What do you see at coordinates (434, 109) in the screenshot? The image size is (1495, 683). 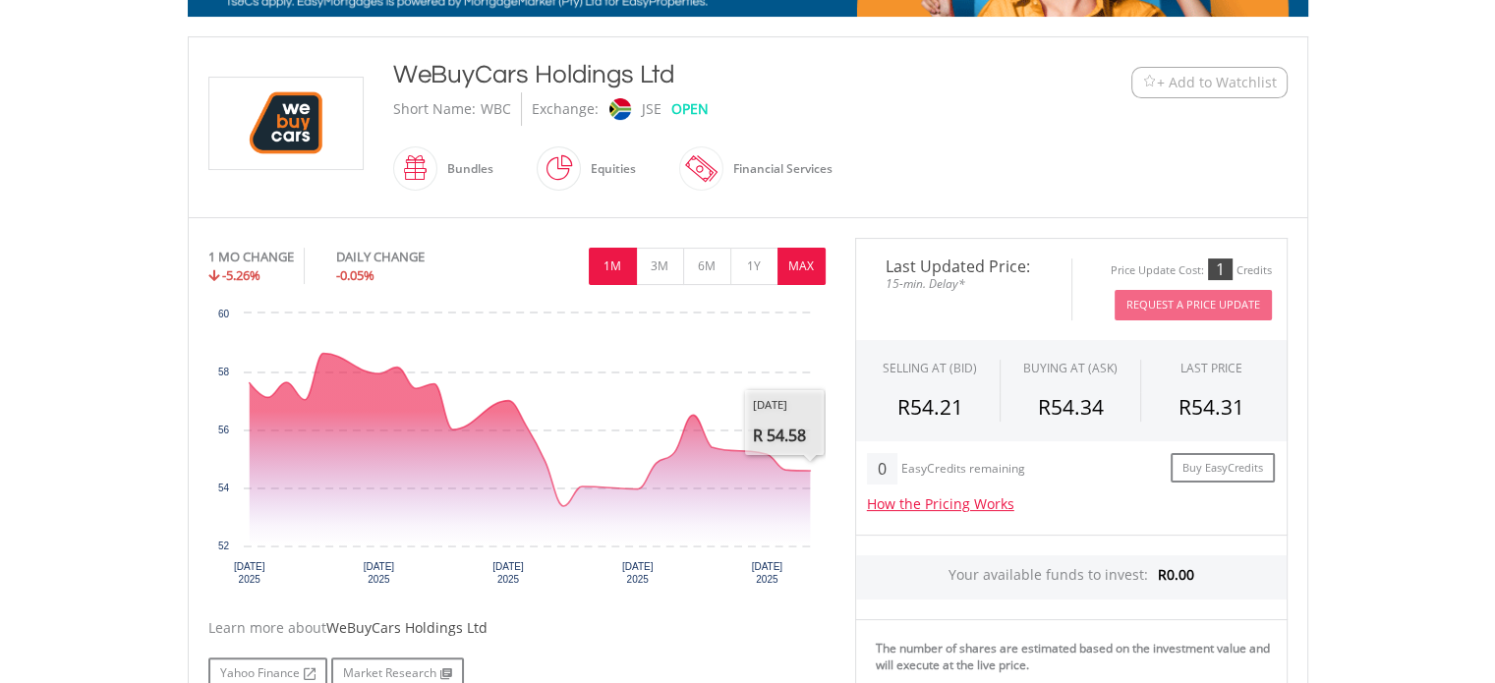 I see `div: Short Name:` at bounding box center [434, 109].